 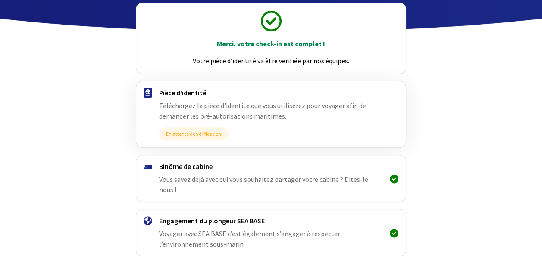 I want to click on h4: Pièce d'identité, so click(x=271, y=93).